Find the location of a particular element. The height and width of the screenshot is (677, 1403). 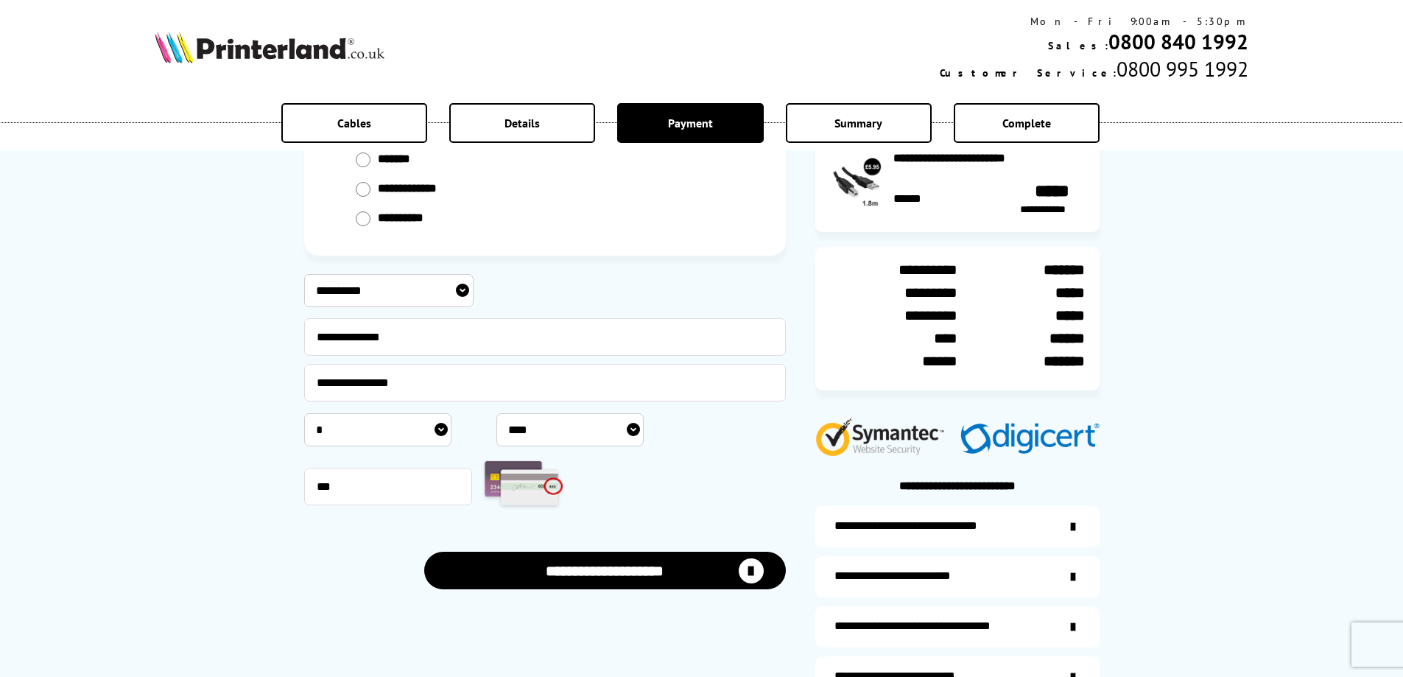

a: 0800 840 1992 is located at coordinates (1178, 41).